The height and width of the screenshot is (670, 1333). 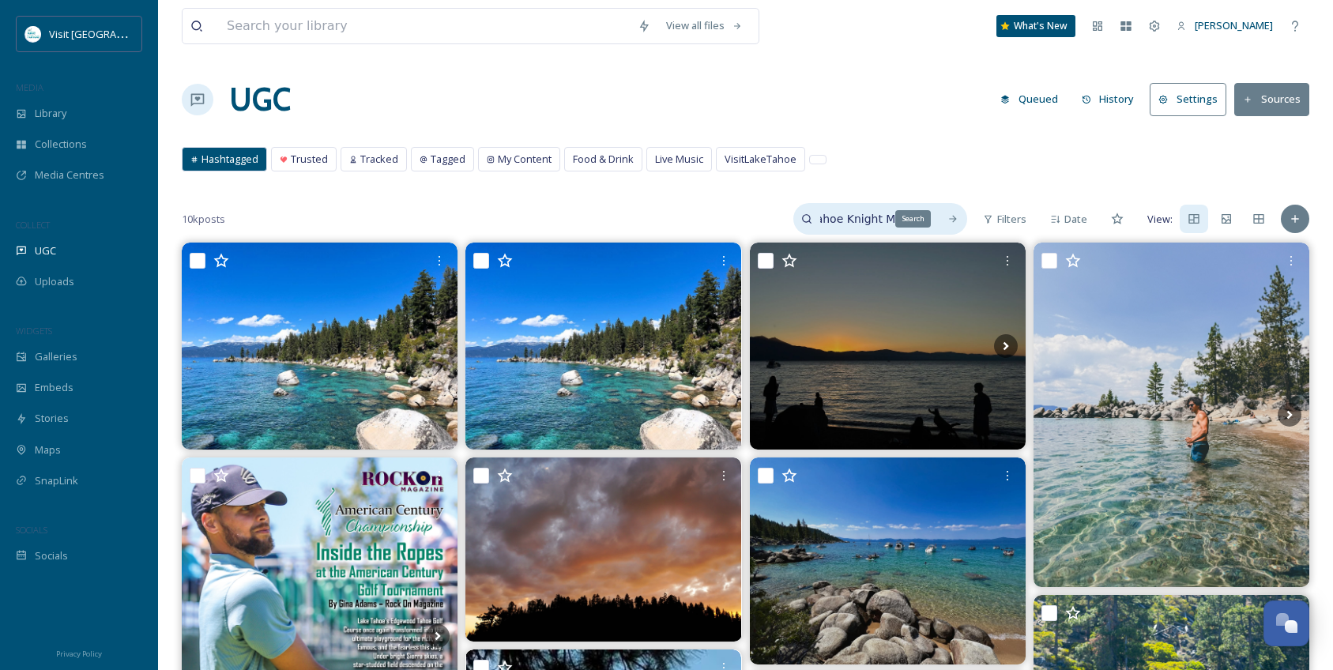 I want to click on span: Embeds, so click(x=54, y=387).